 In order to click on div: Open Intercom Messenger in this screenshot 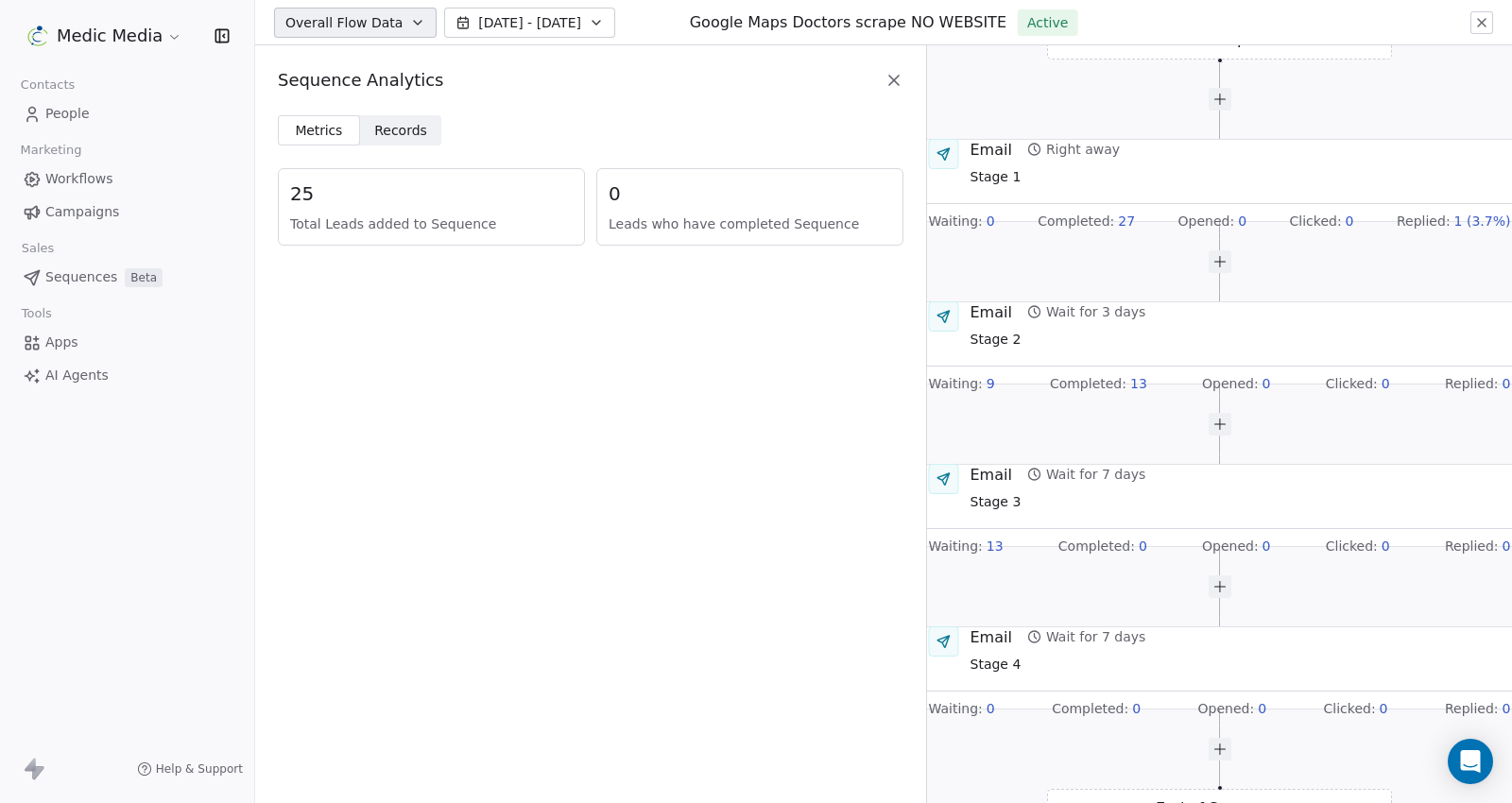, I will do `click(1470, 761)`.